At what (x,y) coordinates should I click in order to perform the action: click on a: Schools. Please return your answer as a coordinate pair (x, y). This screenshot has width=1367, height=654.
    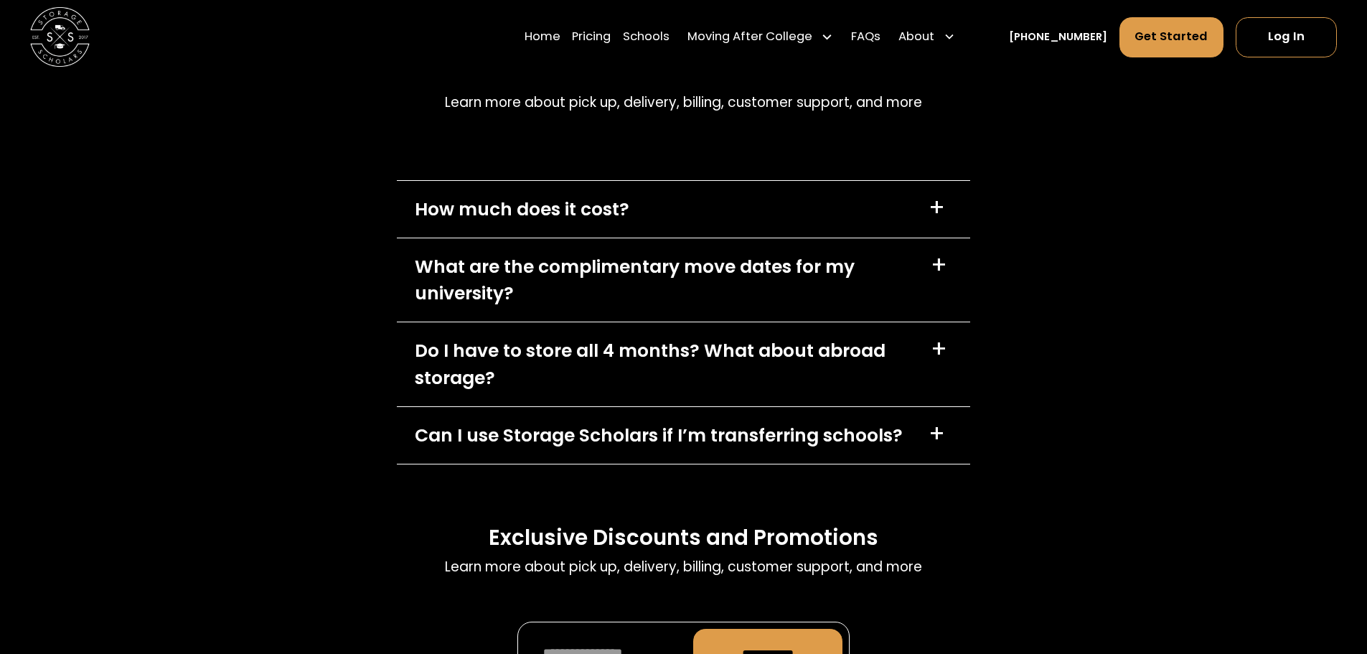
    Looking at the image, I should click on (646, 37).